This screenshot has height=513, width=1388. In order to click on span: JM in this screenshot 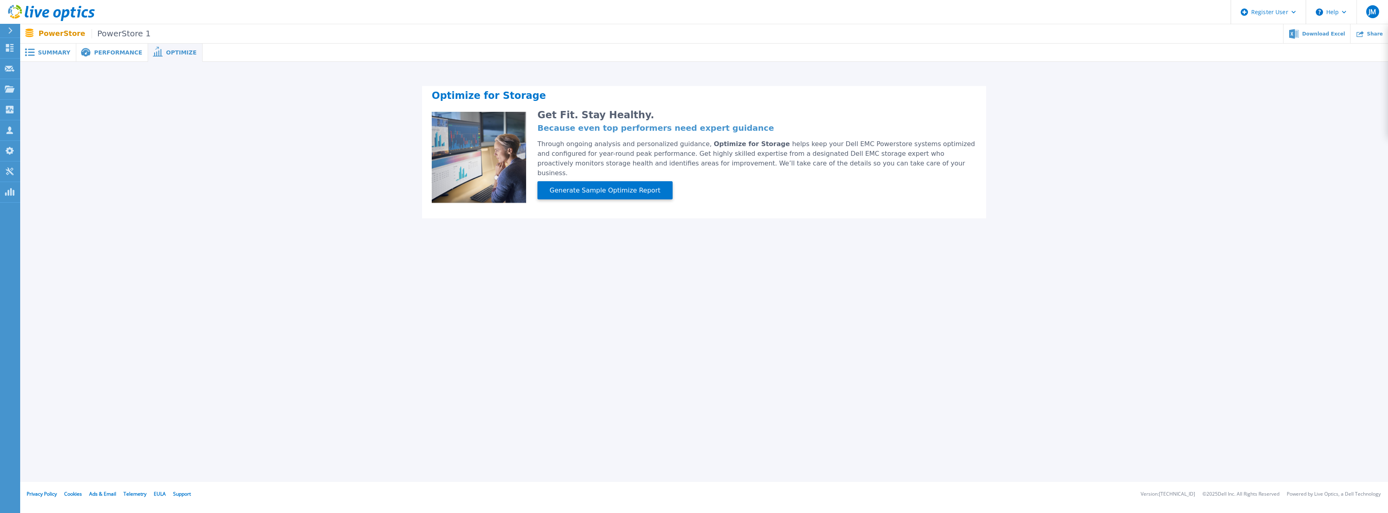, I will do `click(1372, 12)`.